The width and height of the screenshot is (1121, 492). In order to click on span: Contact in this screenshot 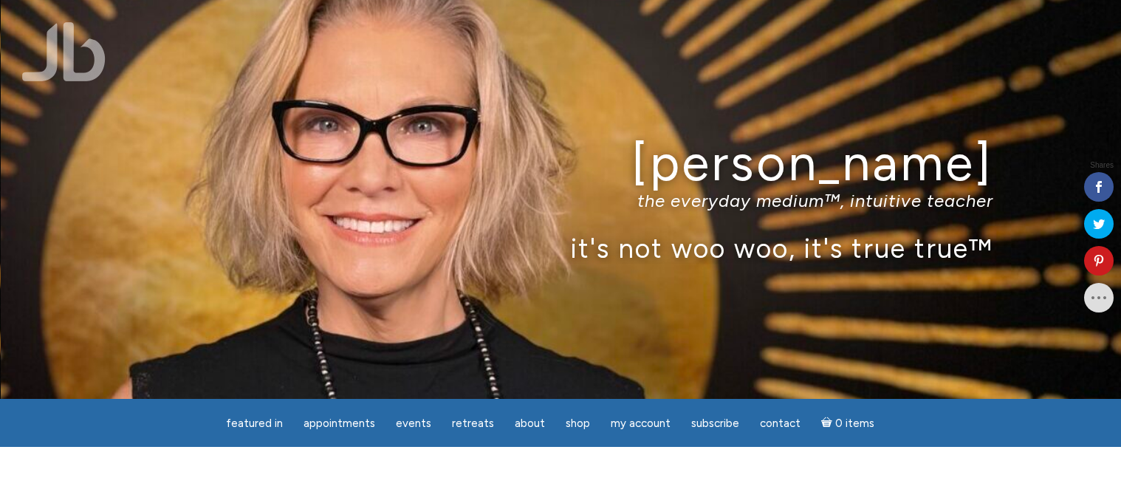, I will do `click(780, 423)`.